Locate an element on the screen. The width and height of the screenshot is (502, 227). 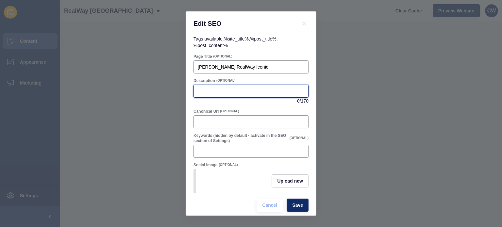
label: Keywords (hidden by default - activate in the SEO section of Settings) is located at coordinates (241, 138).